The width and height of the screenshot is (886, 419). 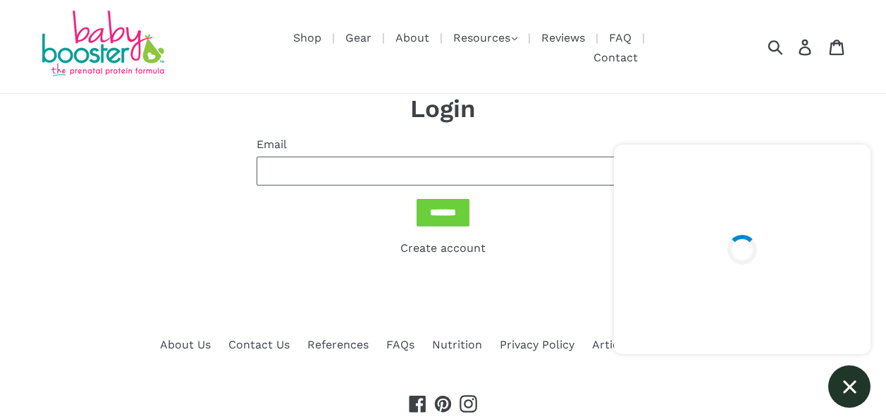 I want to click on a: Nutrition, so click(x=457, y=344).